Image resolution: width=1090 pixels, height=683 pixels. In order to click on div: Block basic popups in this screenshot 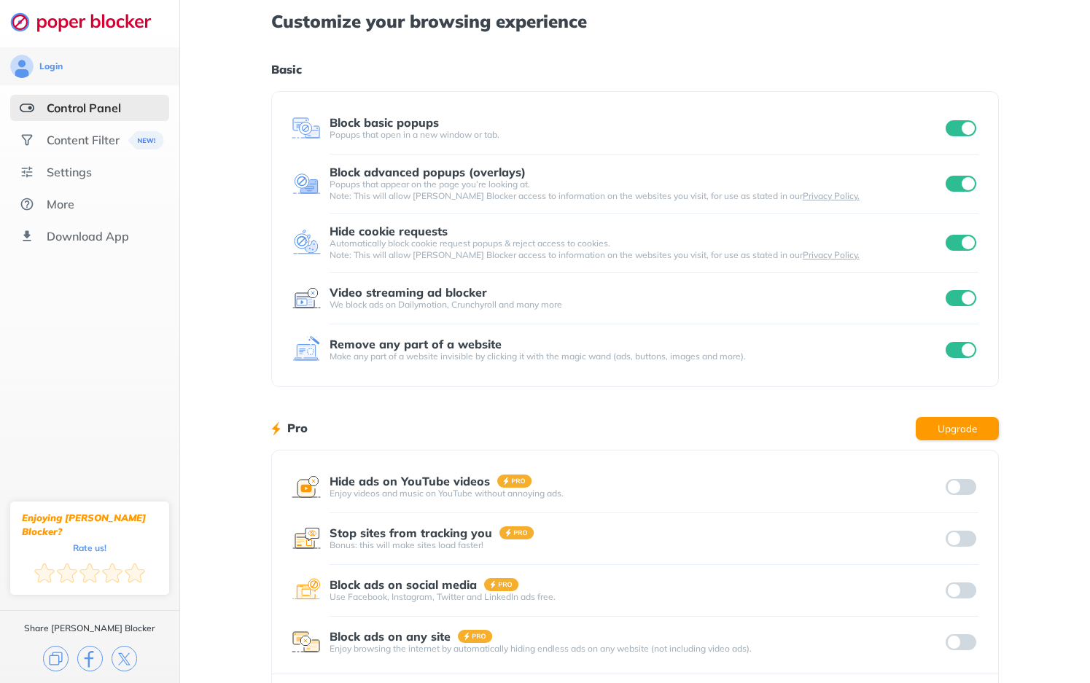, I will do `click(384, 123)`.